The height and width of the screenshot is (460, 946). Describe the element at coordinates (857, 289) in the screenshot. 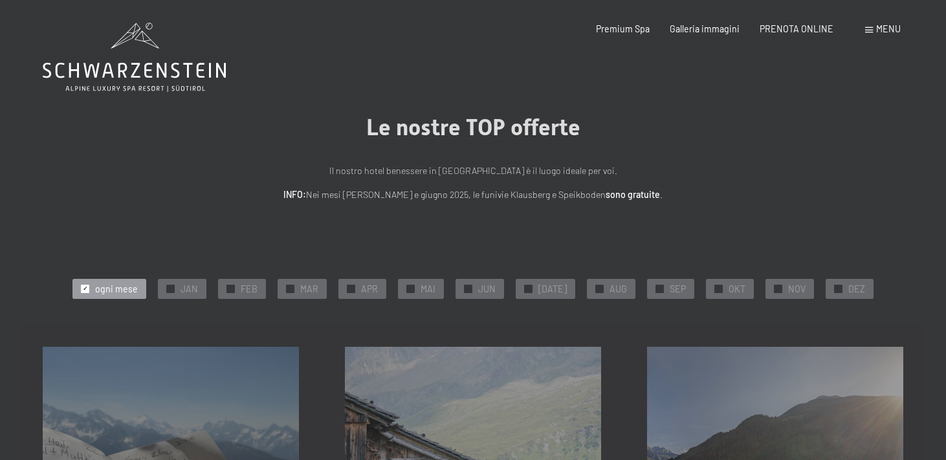

I see `span: DEZ` at that location.